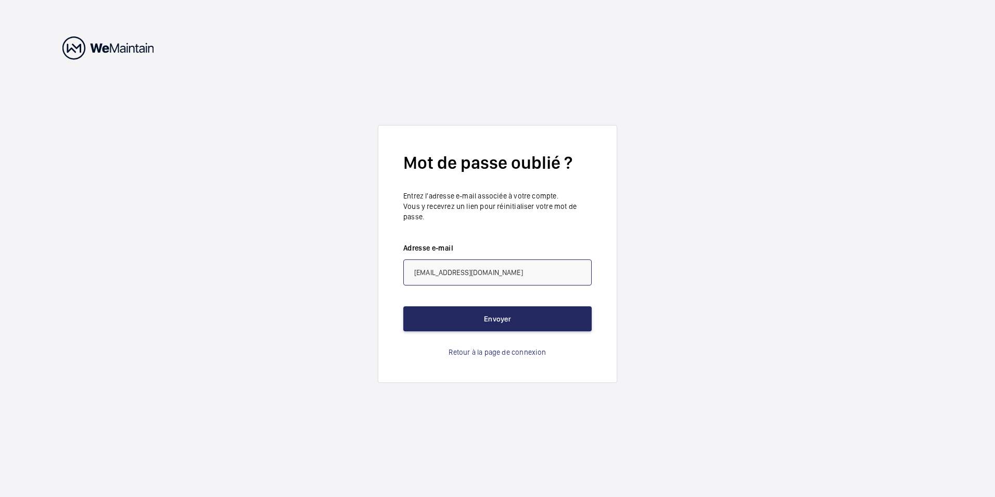 This screenshot has height=497, width=995. I want to click on p: Entrez l'adresse e-mail associée à votre compte. Vous y recevrez un lien pour réinitialiser votre..., so click(498, 206).